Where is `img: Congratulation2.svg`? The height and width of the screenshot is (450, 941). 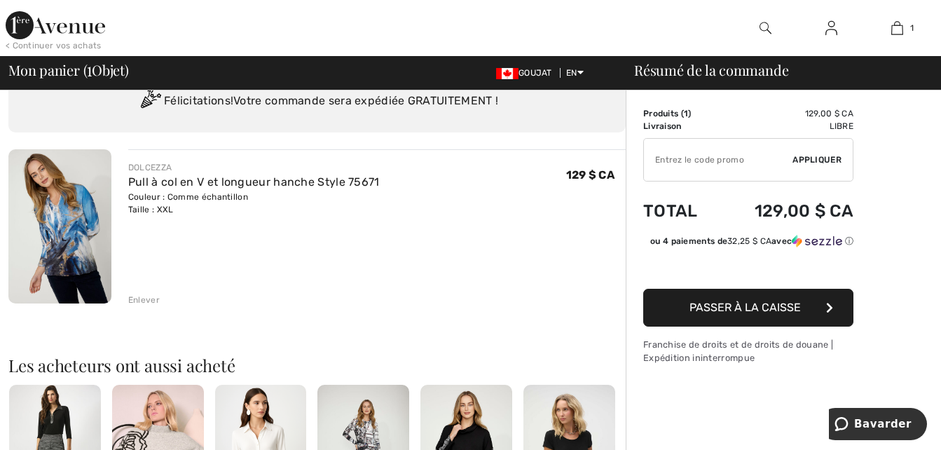
img: Congratulation2.svg is located at coordinates (150, 102).